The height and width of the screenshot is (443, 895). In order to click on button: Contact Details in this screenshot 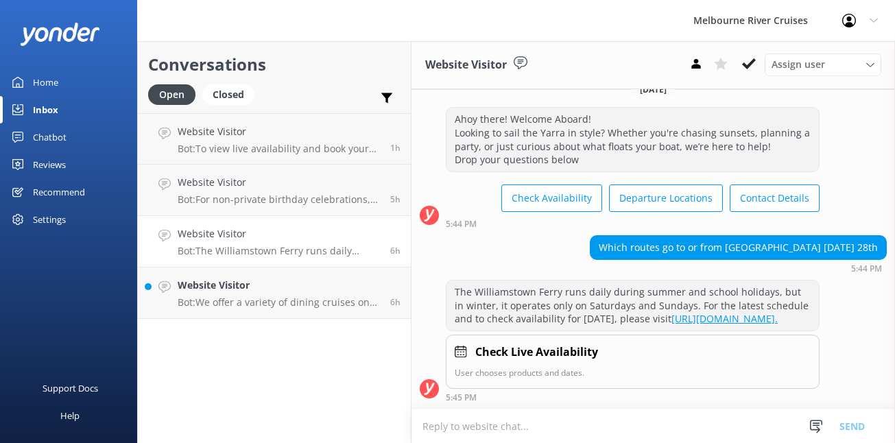, I will do `click(774, 198)`.